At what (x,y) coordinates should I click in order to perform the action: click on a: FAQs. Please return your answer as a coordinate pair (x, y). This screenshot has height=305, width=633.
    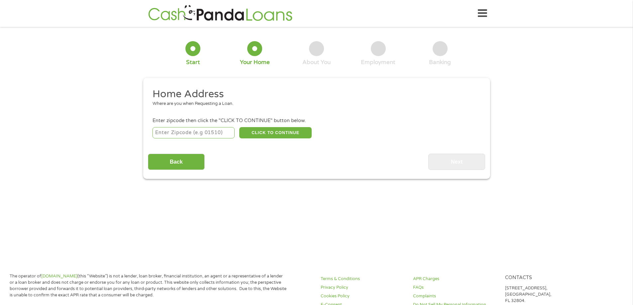
    Looking at the image, I should click on (455, 288).